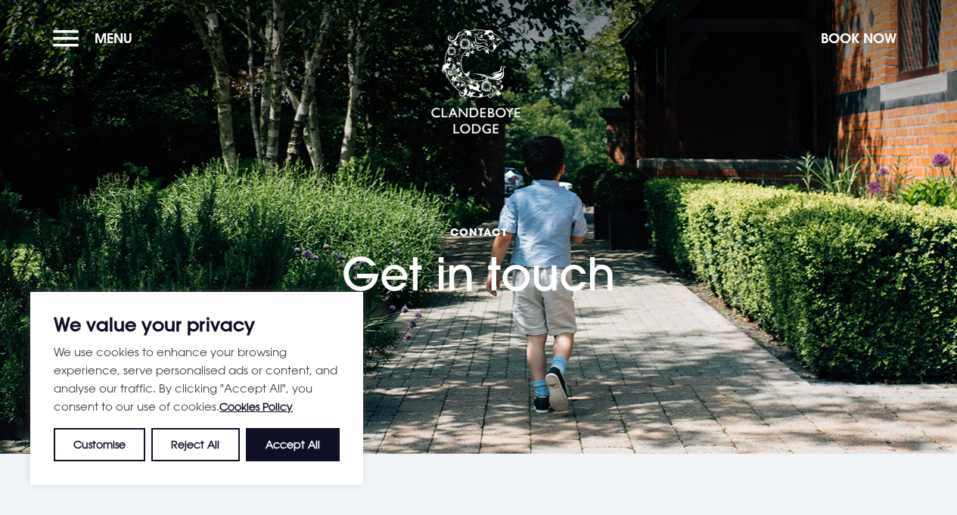 The width and height of the screenshot is (957, 515). I want to click on p: We value your privacy, so click(197, 324).